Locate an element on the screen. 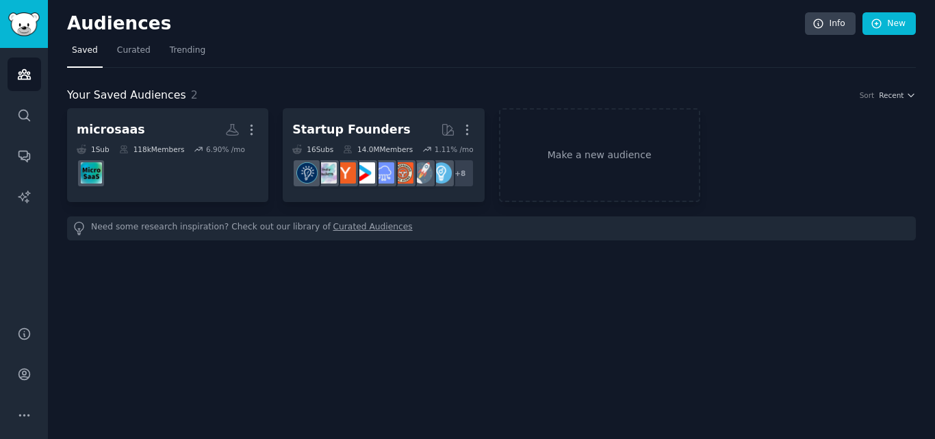 The width and height of the screenshot is (935, 439). div: Sort is located at coordinates (867, 95).